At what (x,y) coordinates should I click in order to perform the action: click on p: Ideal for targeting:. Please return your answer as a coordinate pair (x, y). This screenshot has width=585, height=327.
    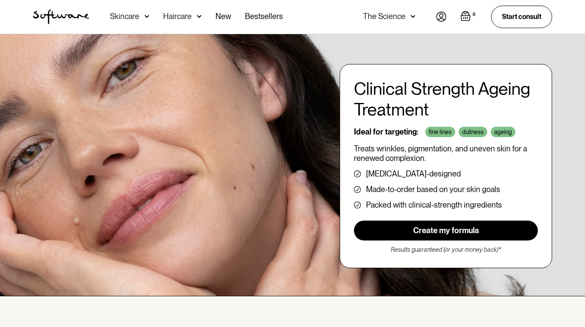
    Looking at the image, I should click on (386, 132).